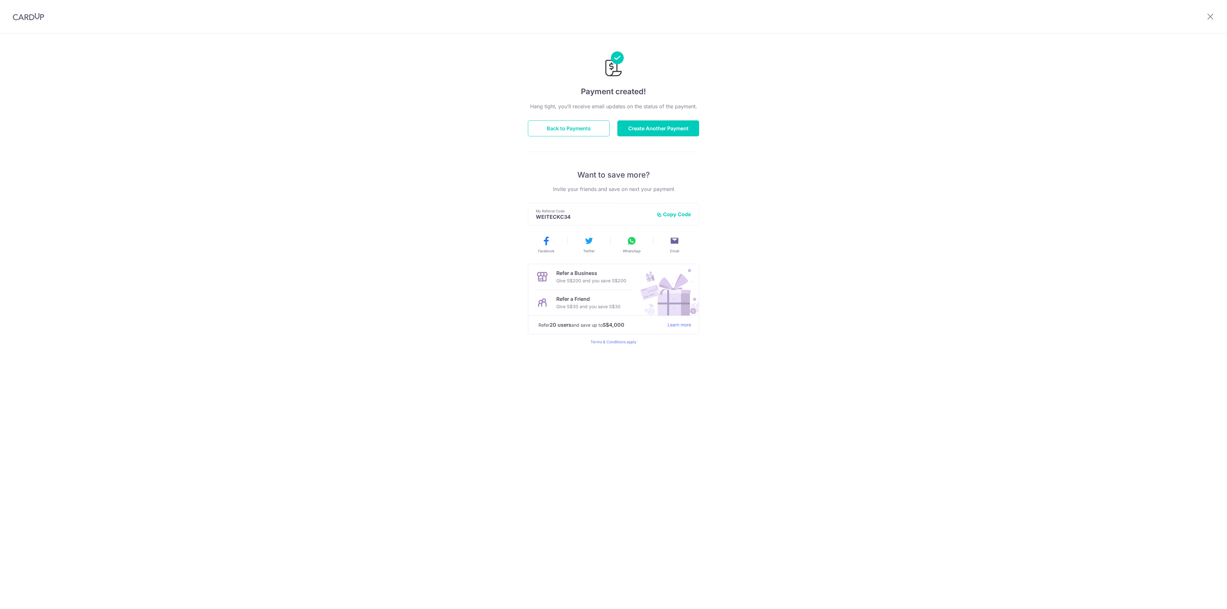 This screenshot has height=609, width=1227. Describe the element at coordinates (614, 325) in the screenshot. I see `strong: S$4,000` at that location.